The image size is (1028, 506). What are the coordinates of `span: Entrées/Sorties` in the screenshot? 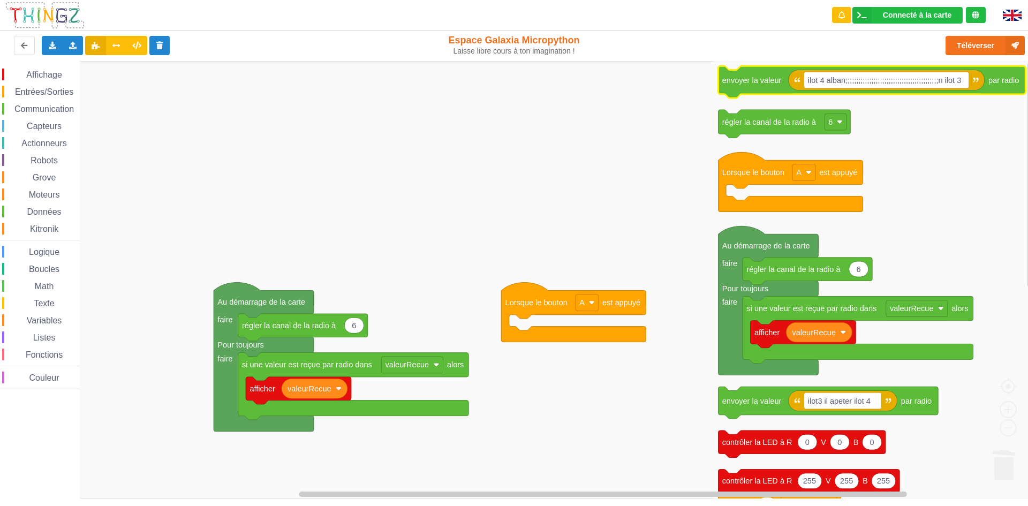 It's located at (44, 92).